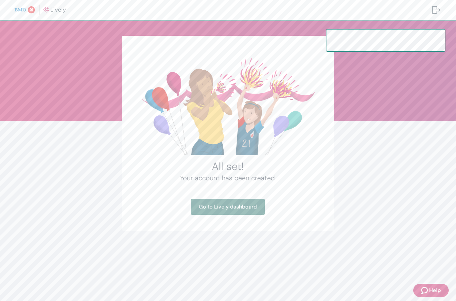 Image resolution: width=456 pixels, height=301 pixels. What do you see at coordinates (40, 10) in the screenshot?
I see `img: Lively` at bounding box center [40, 10].